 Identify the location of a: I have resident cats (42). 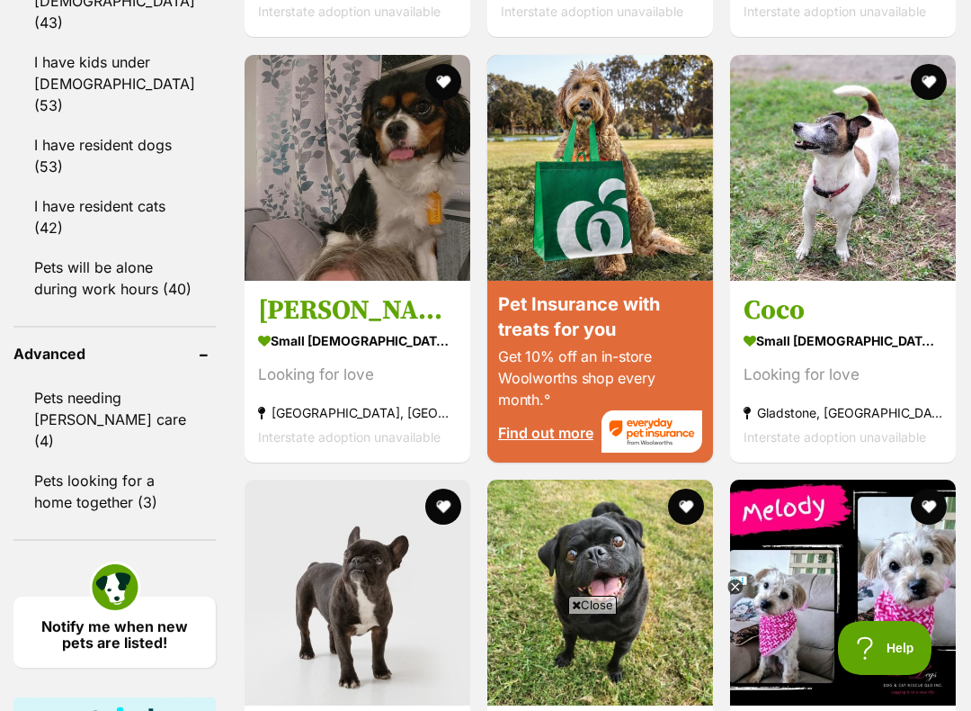
(114, 217).